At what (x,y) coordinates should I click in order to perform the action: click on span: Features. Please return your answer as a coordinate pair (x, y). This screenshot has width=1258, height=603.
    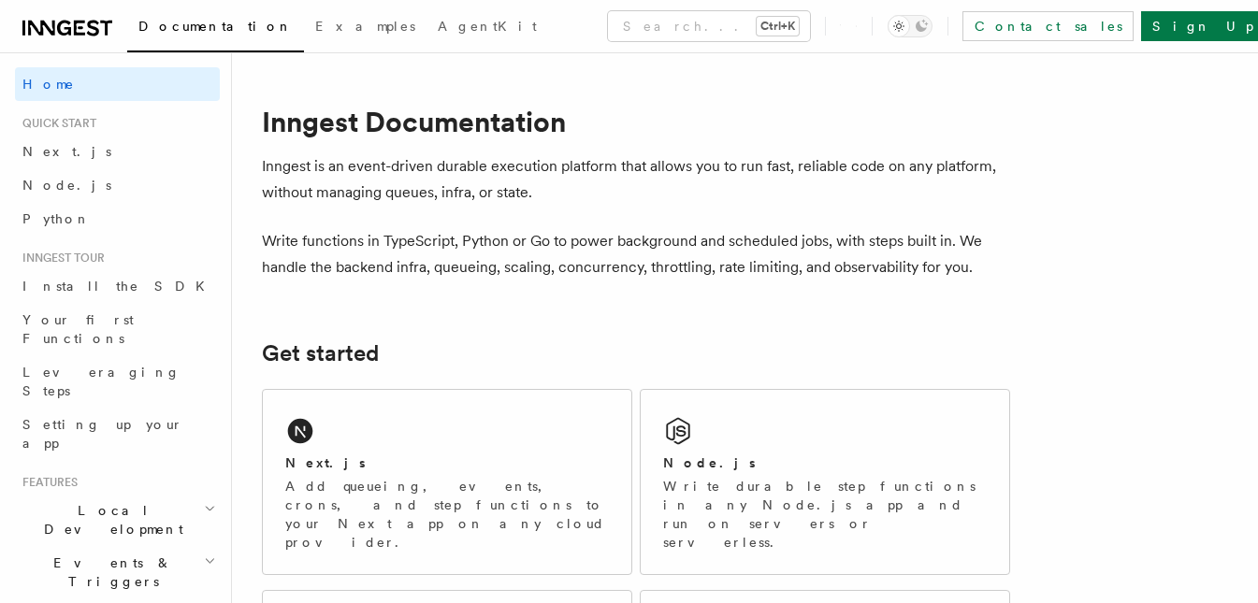
    Looking at the image, I should click on (46, 483).